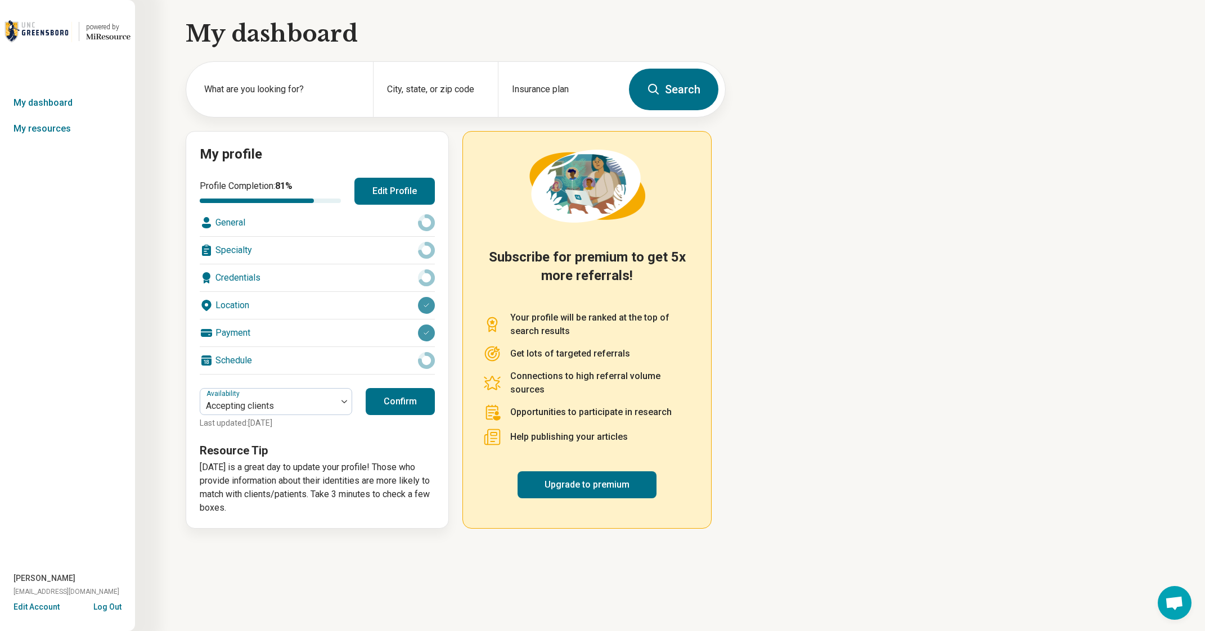  I want to click on div: Payment, so click(317, 333).